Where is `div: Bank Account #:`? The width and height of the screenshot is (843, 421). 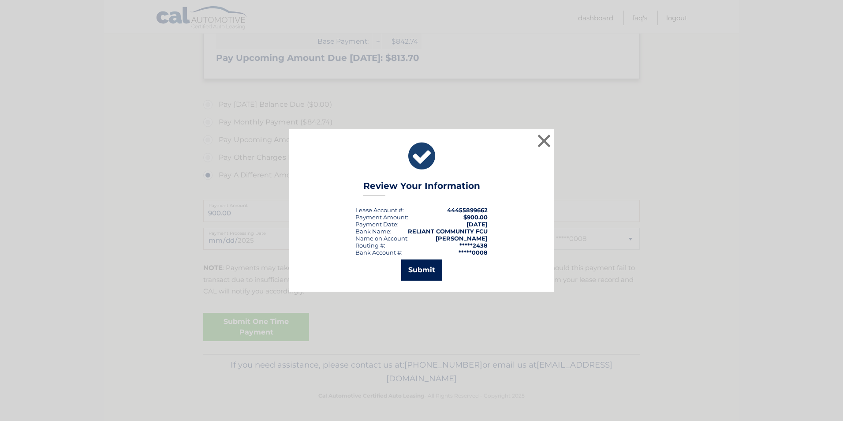 div: Bank Account #: is located at coordinates (379, 252).